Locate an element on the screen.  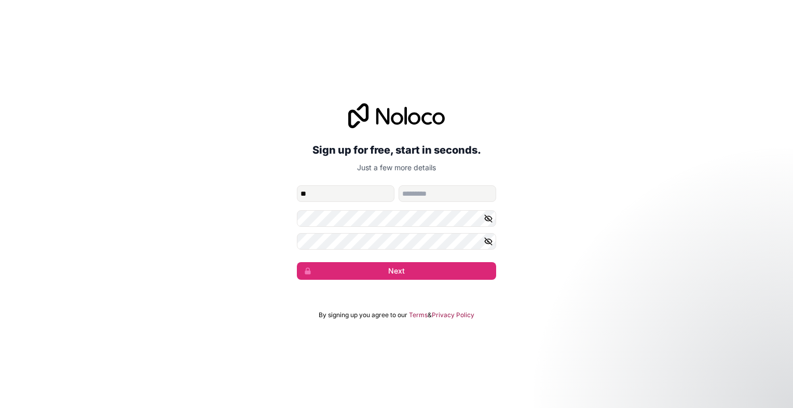
h2: Sign up for free, start in seconds. is located at coordinates (397, 150).